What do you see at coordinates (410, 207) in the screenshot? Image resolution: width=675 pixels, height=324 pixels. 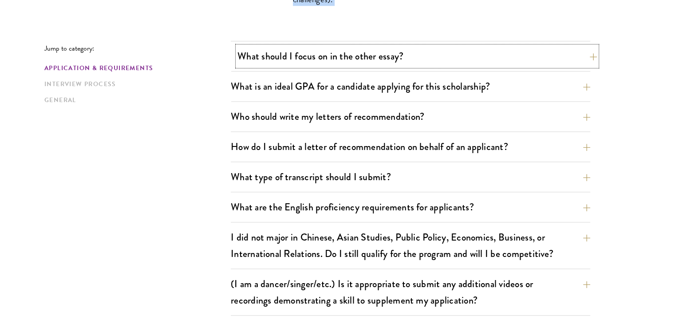 I see `button: What are the English proficiency requirements for applicants?` at bounding box center [410, 207].